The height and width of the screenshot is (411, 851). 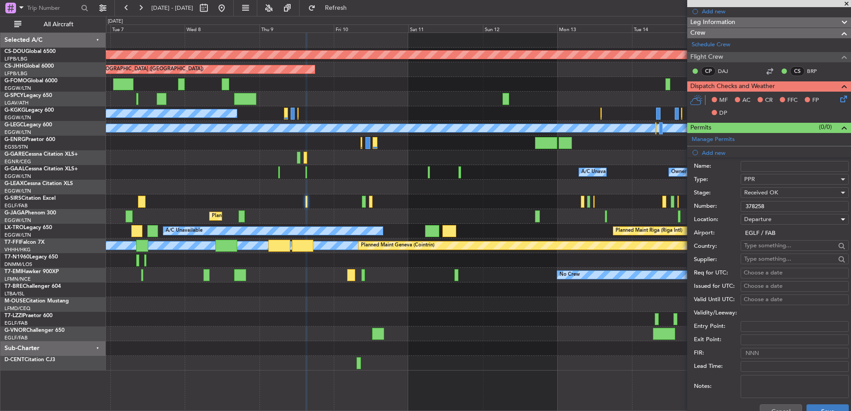 What do you see at coordinates (28, 96) in the screenshot?
I see `a: G-SPCYLegacy 650` at bounding box center [28, 96].